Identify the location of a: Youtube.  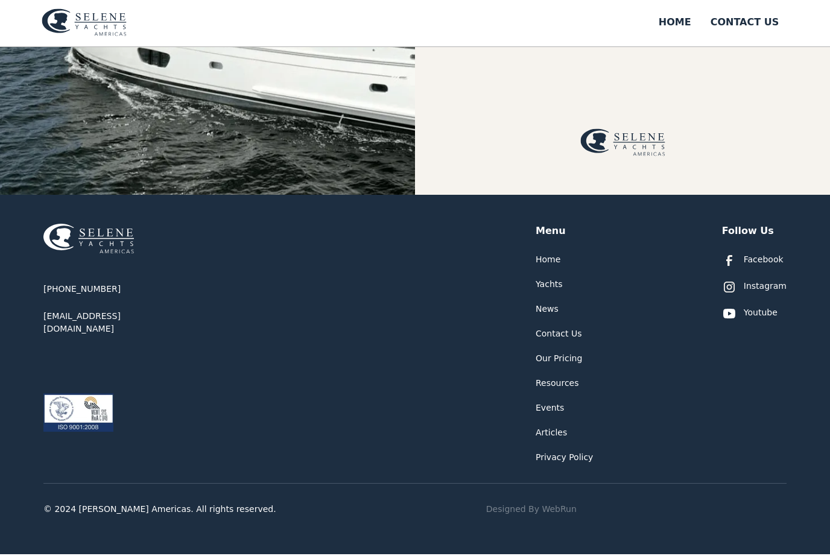
(750, 315).